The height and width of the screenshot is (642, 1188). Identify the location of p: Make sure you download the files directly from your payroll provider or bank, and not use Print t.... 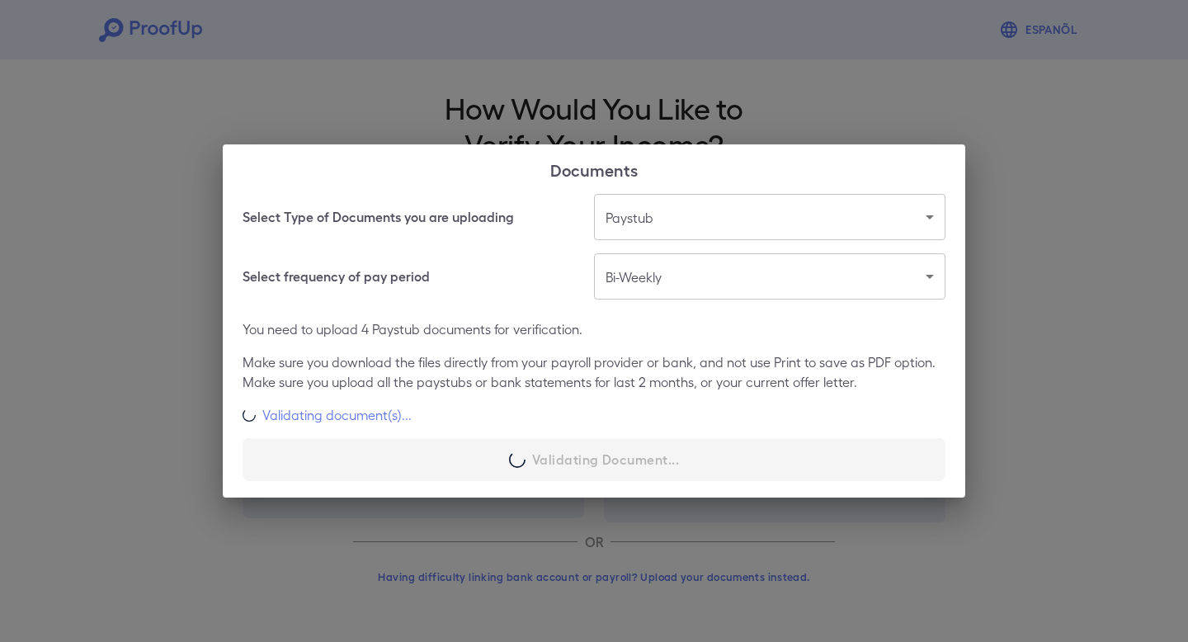
(594, 372).